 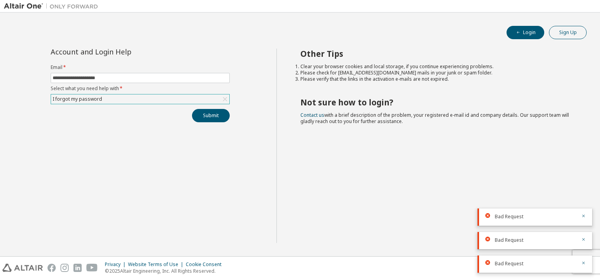 What do you see at coordinates (525, 33) in the screenshot?
I see `button: Login` at bounding box center [525, 33].